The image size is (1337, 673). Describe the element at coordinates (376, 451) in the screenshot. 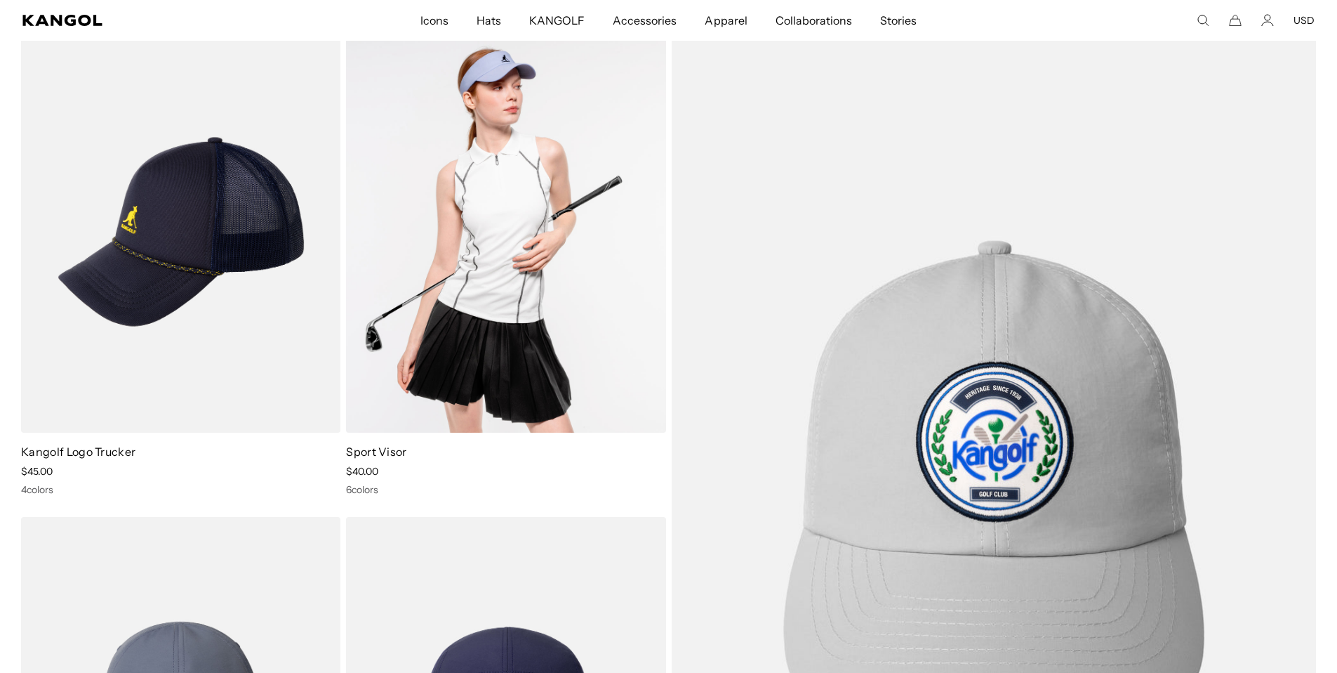

I see `a: Sport Visor` at that location.